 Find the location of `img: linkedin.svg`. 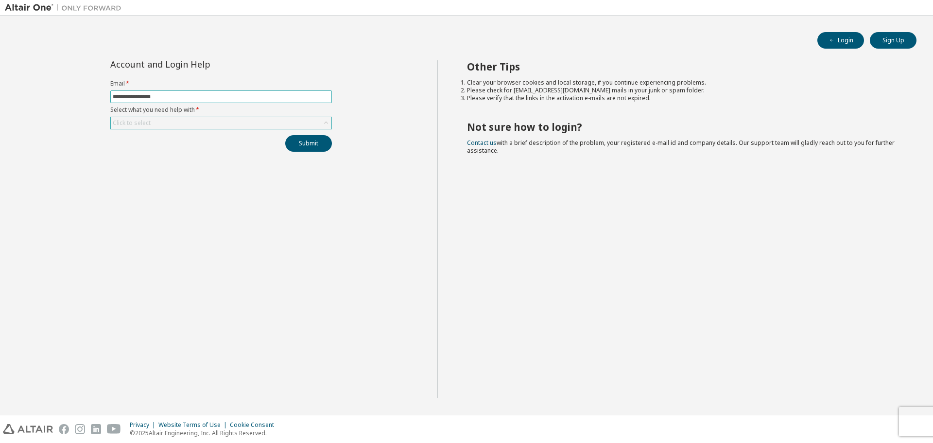

img: linkedin.svg is located at coordinates (96, 429).